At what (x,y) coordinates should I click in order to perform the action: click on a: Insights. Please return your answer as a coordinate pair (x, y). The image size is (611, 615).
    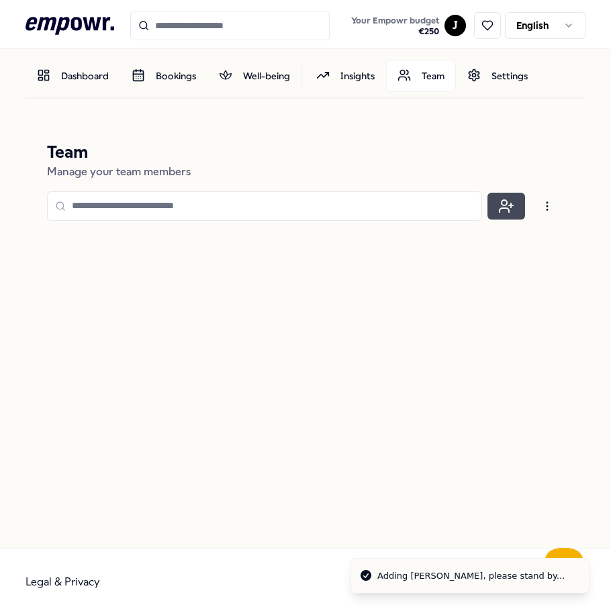
    Looking at the image, I should click on (345, 76).